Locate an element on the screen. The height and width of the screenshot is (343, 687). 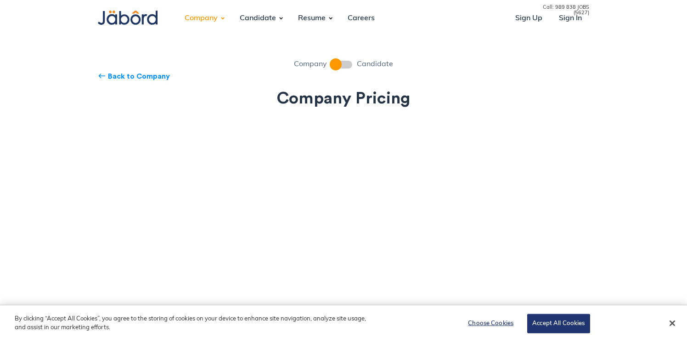
div: Resume is located at coordinates (312, 18).